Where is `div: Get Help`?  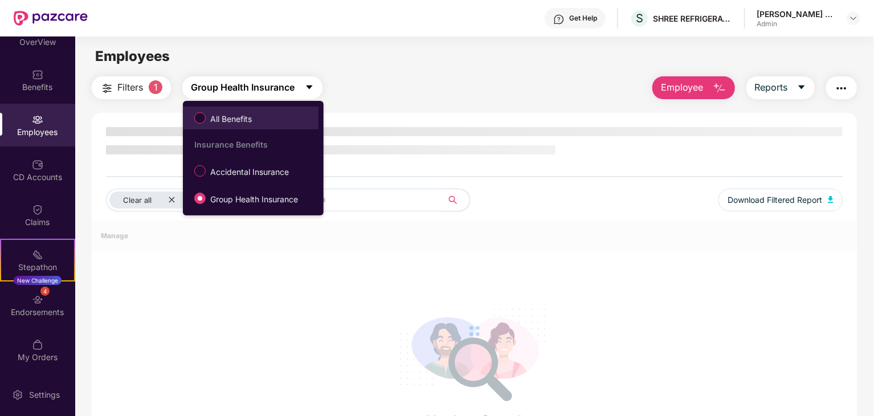 div: Get Help is located at coordinates (583, 18).